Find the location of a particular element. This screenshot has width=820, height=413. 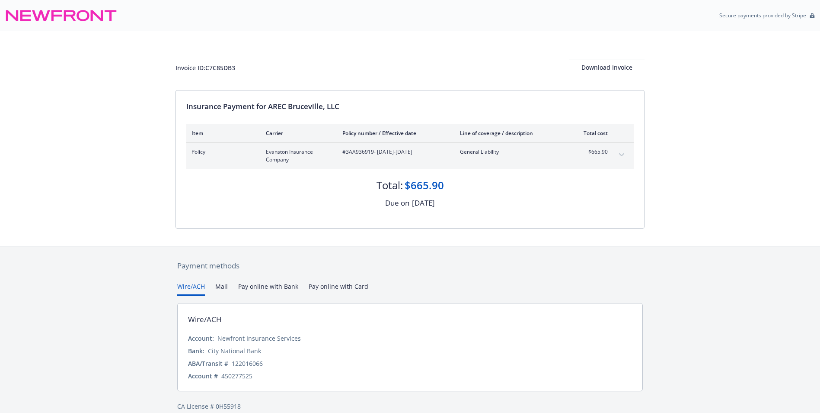

div: City National Bank is located at coordinates (234, 350).